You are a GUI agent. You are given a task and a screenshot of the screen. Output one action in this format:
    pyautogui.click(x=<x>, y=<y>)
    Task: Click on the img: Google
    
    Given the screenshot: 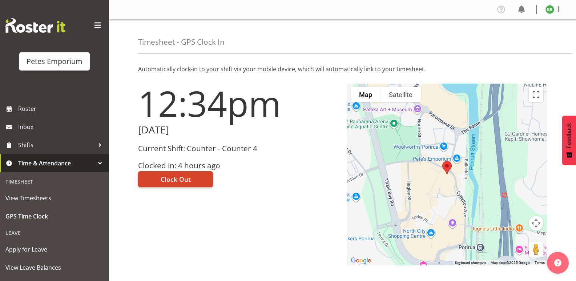 What is the action you would take?
    pyautogui.click(x=361, y=261)
    